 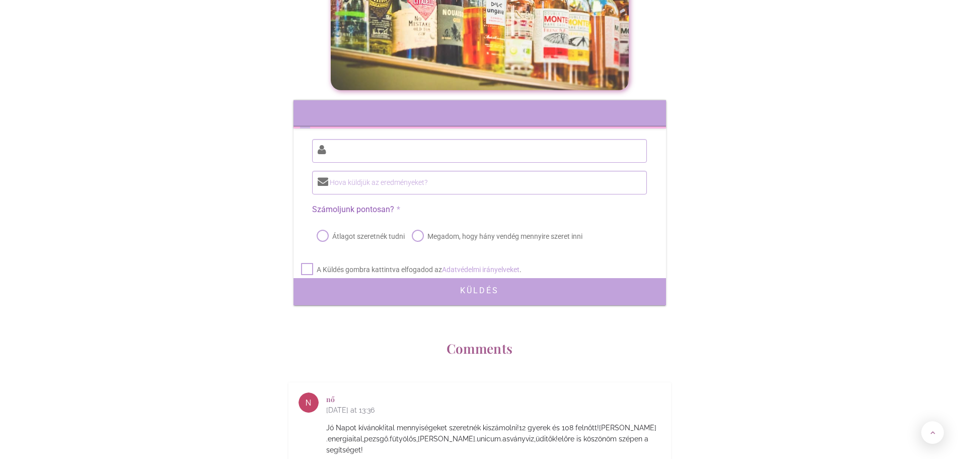 What do you see at coordinates (410, 269) in the screenshot?
I see `label: A Küldés gombra kattintva elfogadod az .` at bounding box center [410, 269].